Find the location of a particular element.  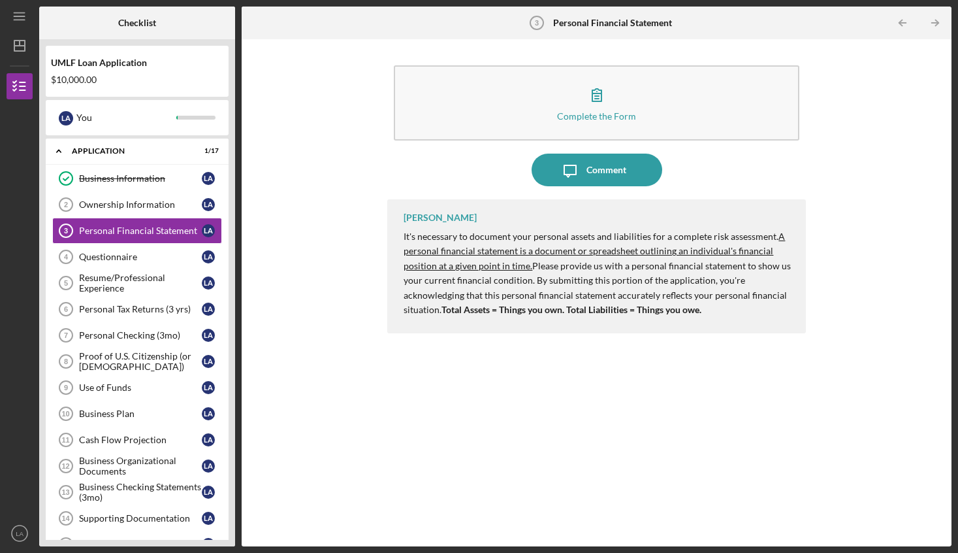

div: Cash Flow Projection is located at coordinates (140, 440).